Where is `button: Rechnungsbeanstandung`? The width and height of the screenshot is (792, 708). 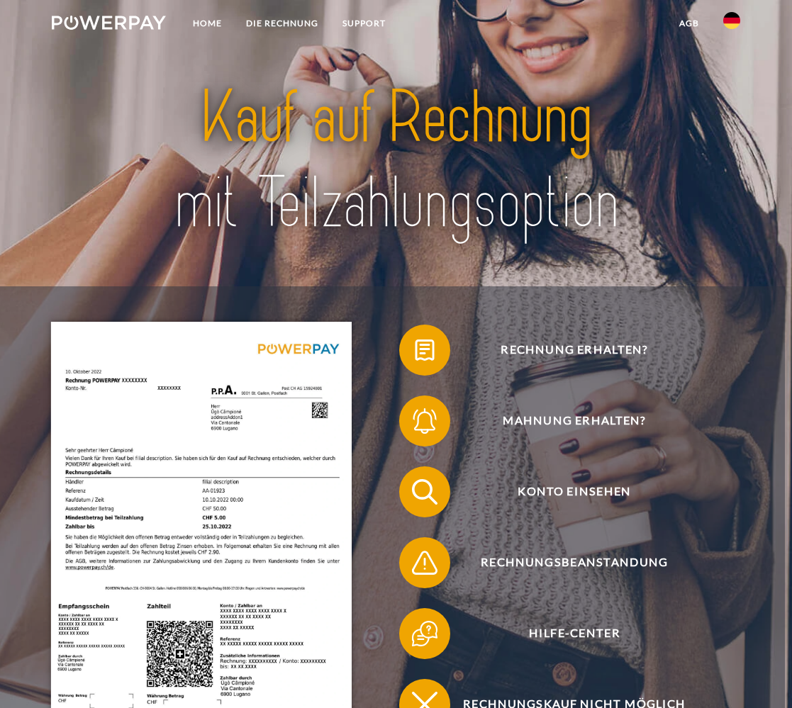
button: Rechnungsbeanstandung is located at coordinates (565, 563).